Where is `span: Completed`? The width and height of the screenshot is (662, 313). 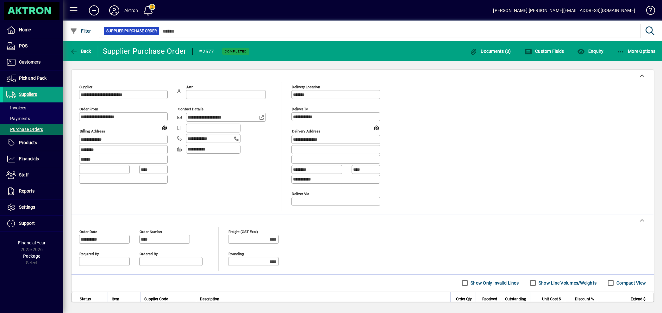
span: Completed is located at coordinates (236, 51).